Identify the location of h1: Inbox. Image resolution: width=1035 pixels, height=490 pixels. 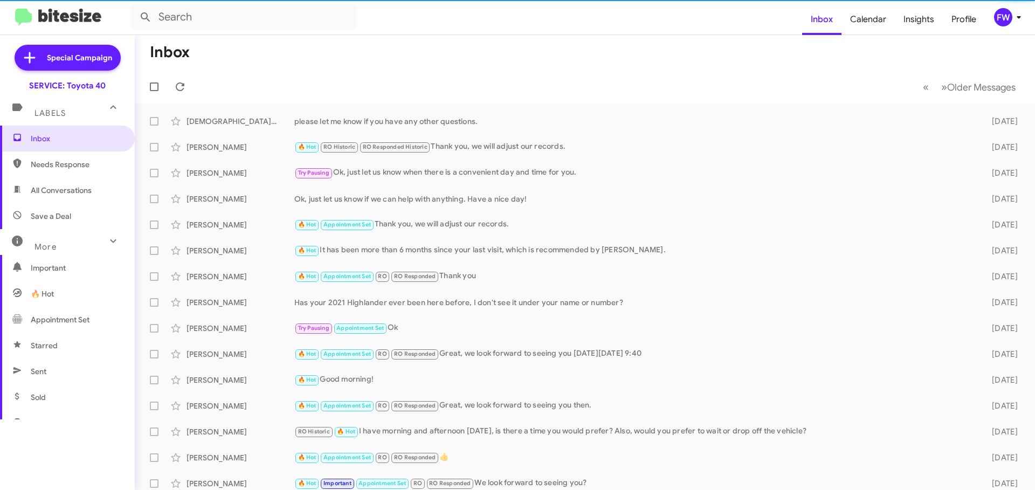
(170, 52).